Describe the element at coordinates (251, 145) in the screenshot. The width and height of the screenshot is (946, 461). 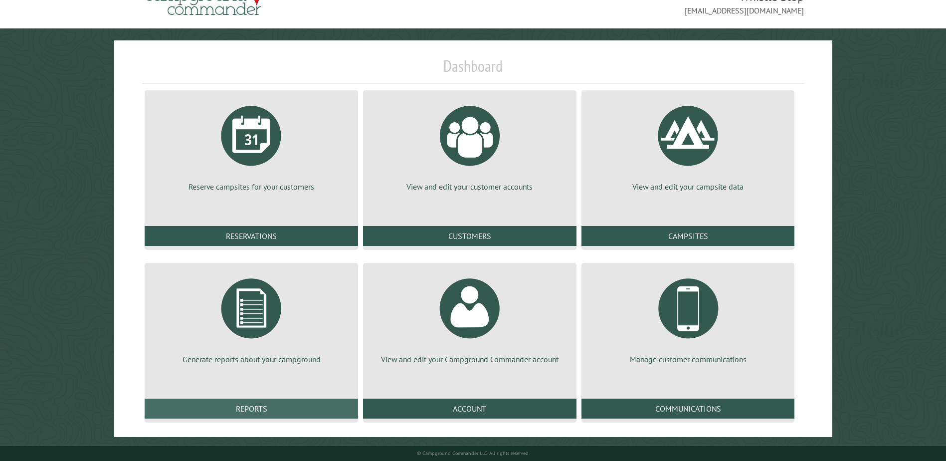
I see `a: Reserve campsites for your customers` at that location.